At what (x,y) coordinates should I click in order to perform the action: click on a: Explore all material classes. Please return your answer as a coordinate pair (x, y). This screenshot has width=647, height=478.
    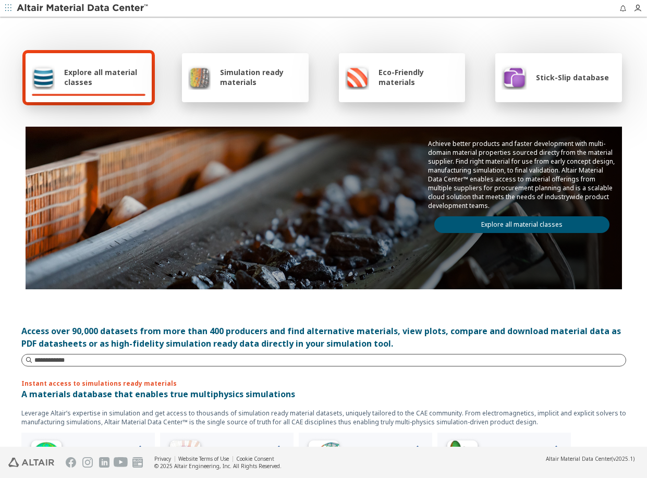
    Looking at the image, I should click on (522, 225).